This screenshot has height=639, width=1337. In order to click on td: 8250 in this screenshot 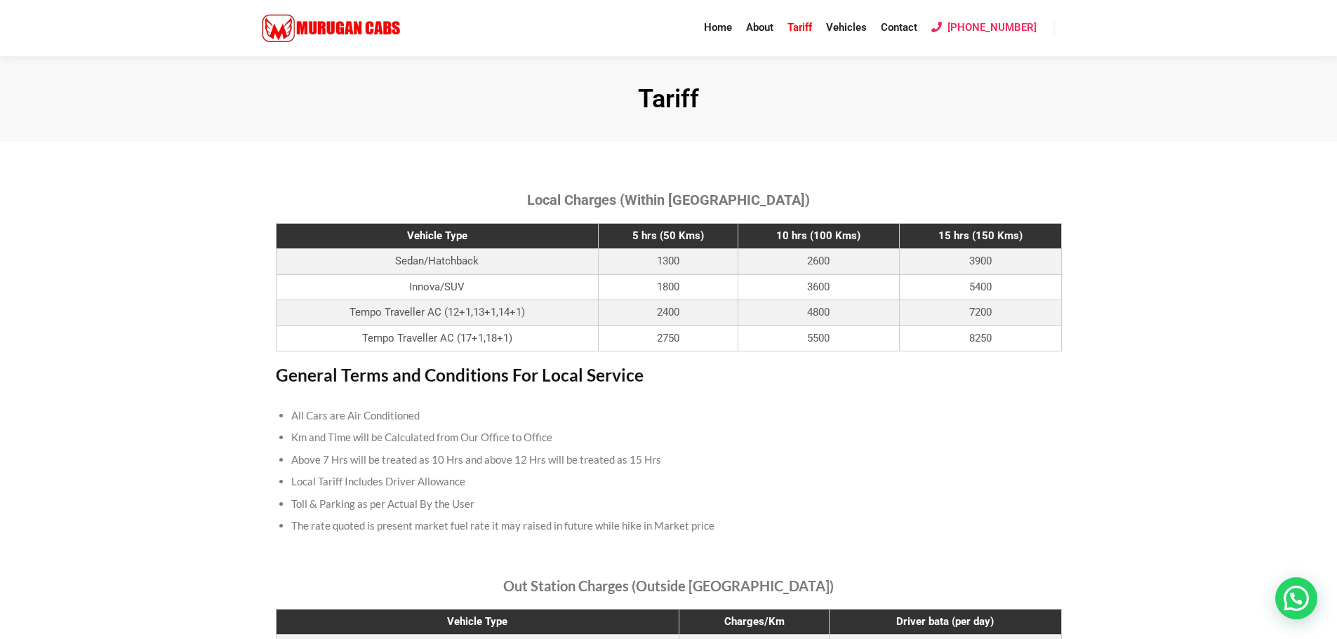, I will do `click(980, 338)`.